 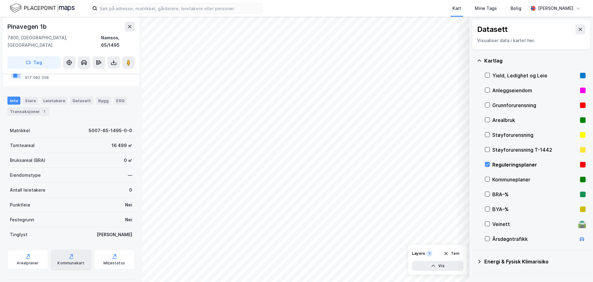 What do you see at coordinates (457, 8) in the screenshot?
I see `div: Kart` at bounding box center [457, 8].